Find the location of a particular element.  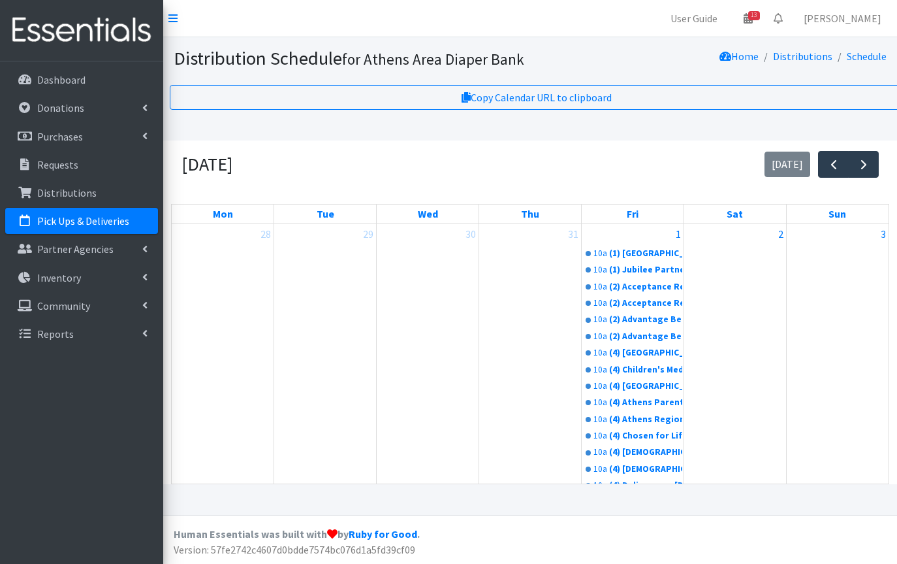

a: 10a(4) Athens Parent Wellbeing (T2, 25) is located at coordinates (633, 402).